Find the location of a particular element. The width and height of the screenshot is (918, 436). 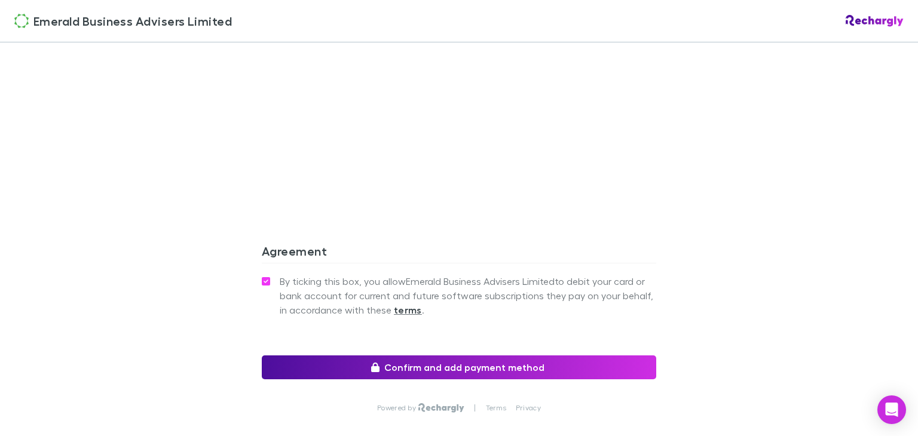

a: Terms is located at coordinates (496, 408).